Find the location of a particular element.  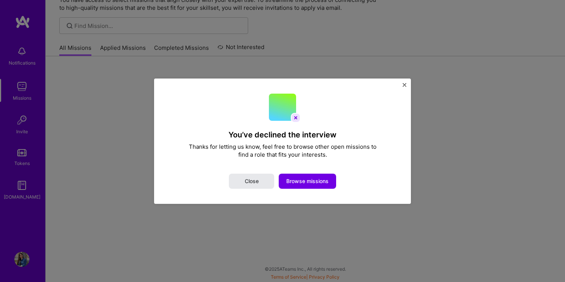

span: Close is located at coordinates (252, 181).